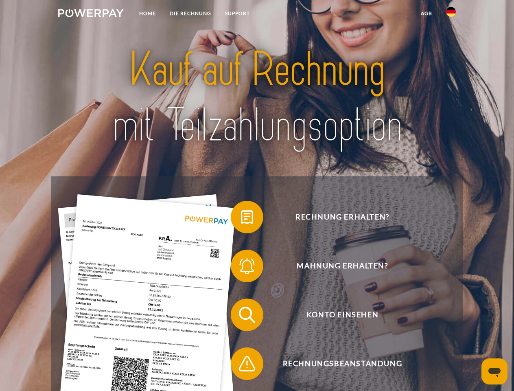 The image size is (514, 391). Describe the element at coordinates (247, 315) in the screenshot. I see `img: qb_search.svg` at that location.